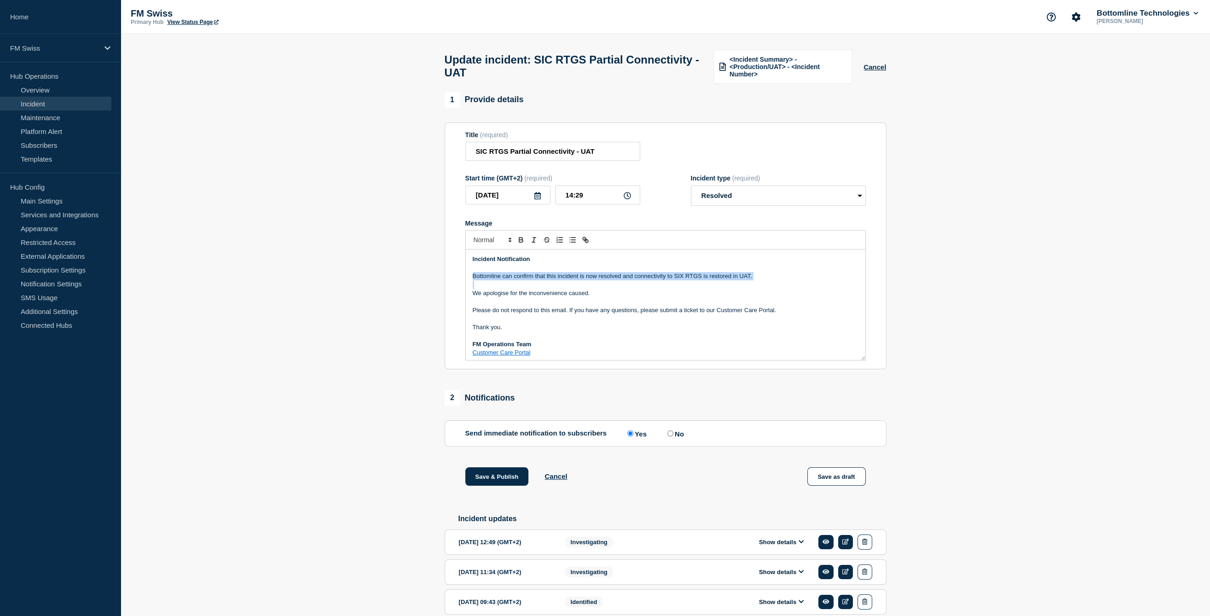 The width and height of the screenshot is (1210, 616). What do you see at coordinates (497, 477) in the screenshot?
I see `button: Save & Publish` at bounding box center [497, 477].